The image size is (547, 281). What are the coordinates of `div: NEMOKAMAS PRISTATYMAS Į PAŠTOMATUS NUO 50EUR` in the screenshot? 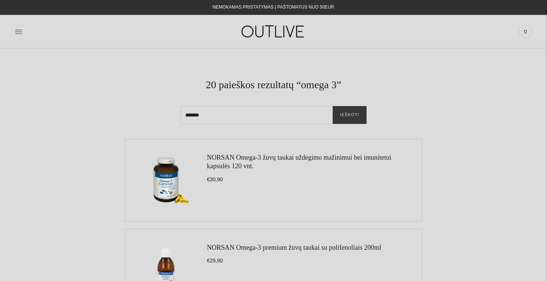 It's located at (273, 7).